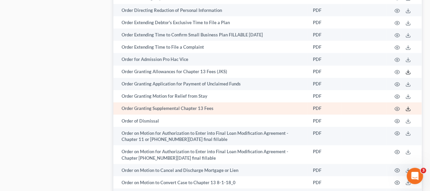 The height and width of the screenshot is (191, 430). Describe the element at coordinates (211, 170) in the screenshot. I see `td: Order on Motion to Cancel and Discharge Mortgage or Lien` at that location.